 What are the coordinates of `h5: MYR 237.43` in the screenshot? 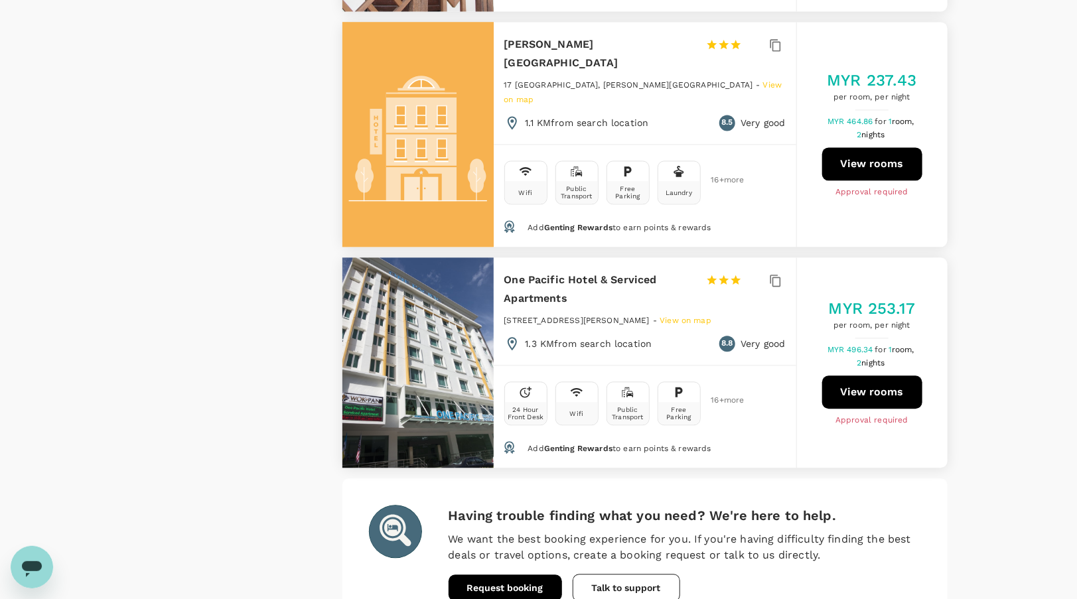 It's located at (872, 80).